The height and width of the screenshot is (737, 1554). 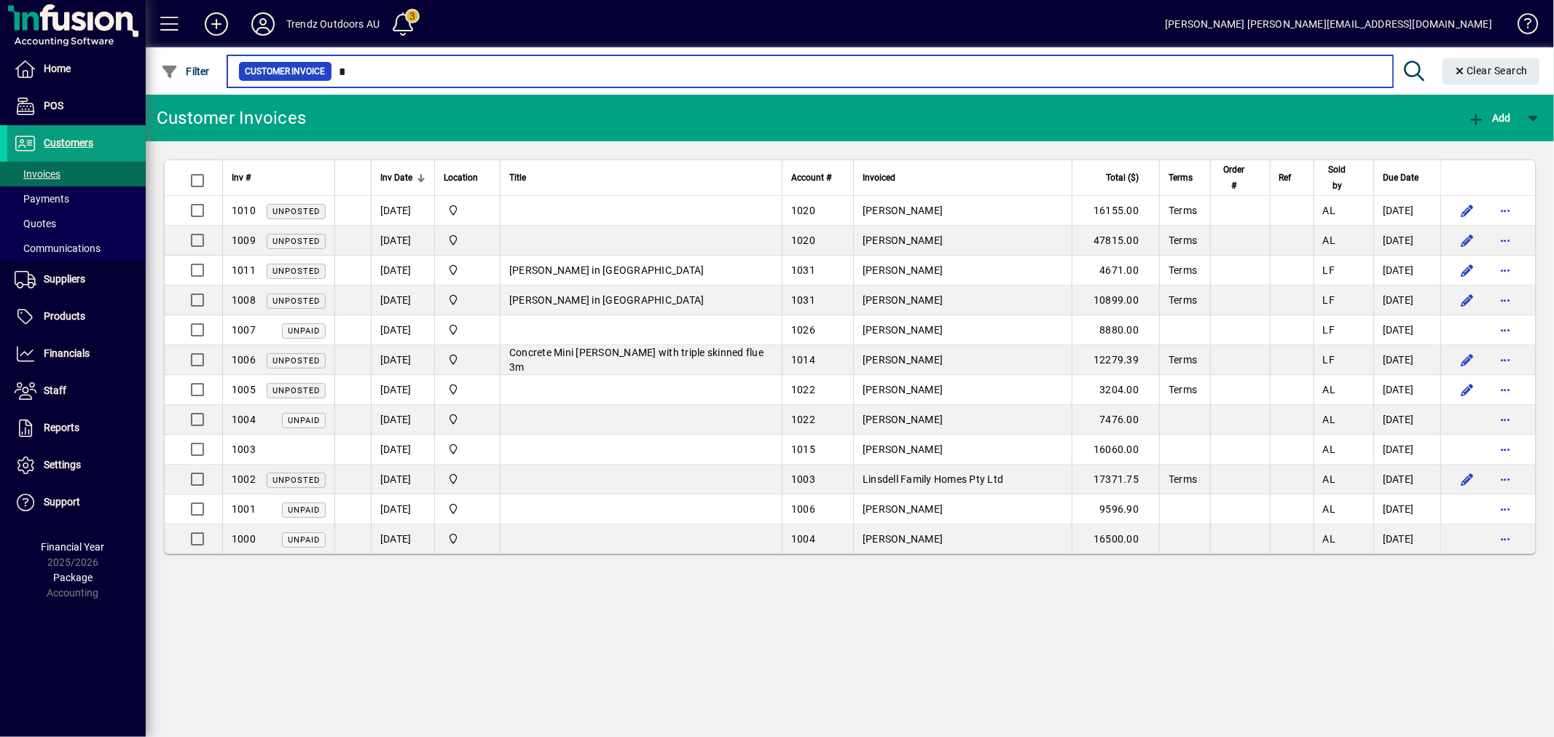 What do you see at coordinates (76, 280) in the screenshot?
I see `a: Suppliers` at bounding box center [76, 280].